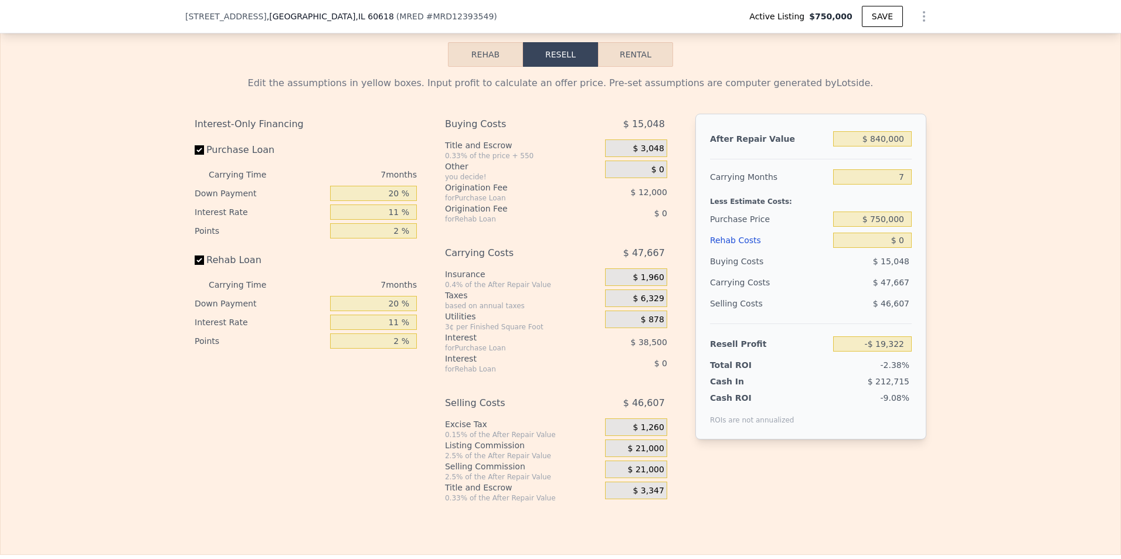 The image size is (1121, 559). What do you see at coordinates (648, 278) in the screenshot?
I see `span: $ 1,960` at bounding box center [648, 278].